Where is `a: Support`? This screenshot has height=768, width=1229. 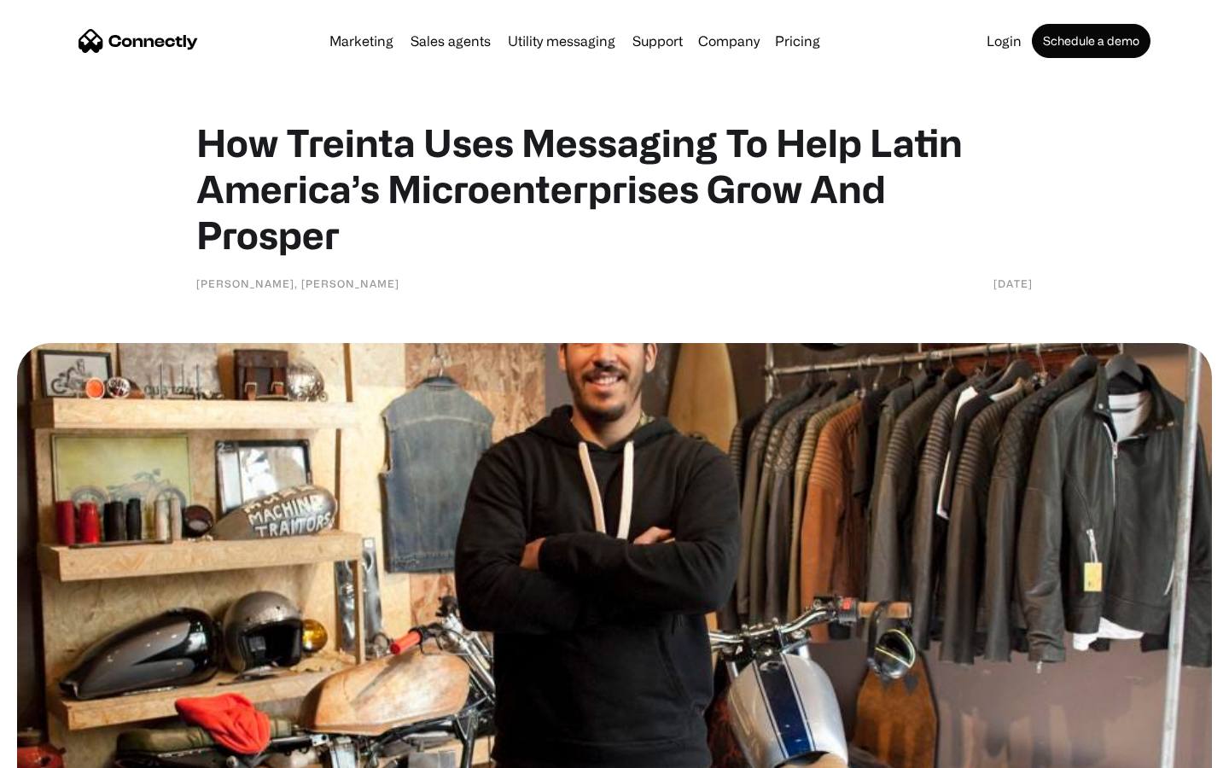
a: Support is located at coordinates (657, 41).